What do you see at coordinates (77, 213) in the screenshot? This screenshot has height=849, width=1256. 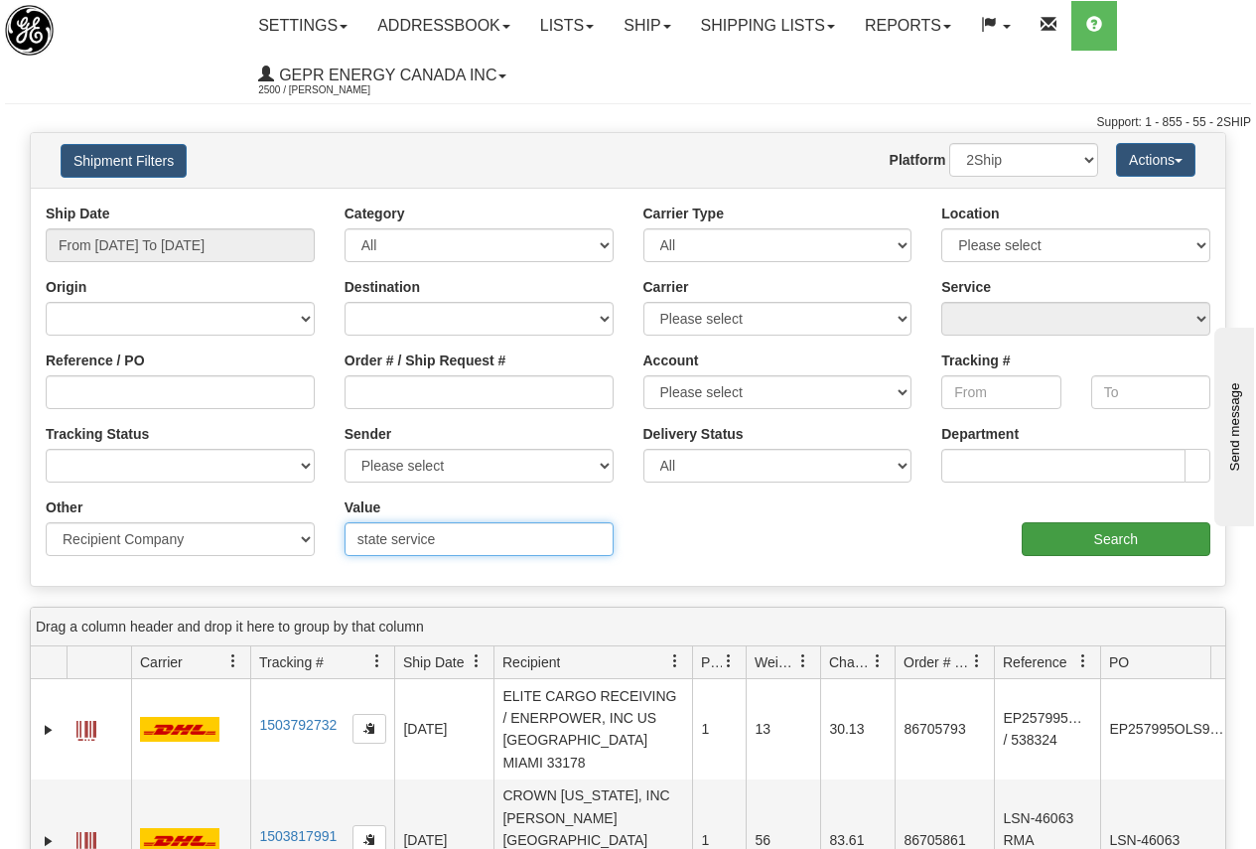 I see `label: Ship Date` at bounding box center [77, 213].